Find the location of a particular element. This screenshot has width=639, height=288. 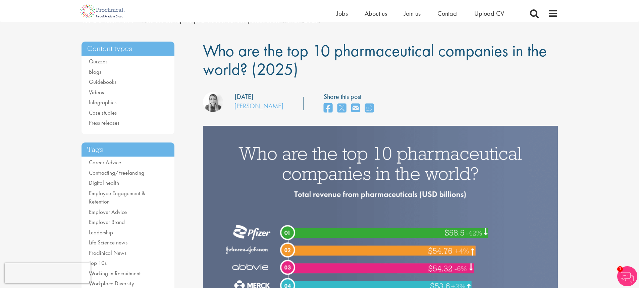

a: Working in Recruitment is located at coordinates (115, 273).